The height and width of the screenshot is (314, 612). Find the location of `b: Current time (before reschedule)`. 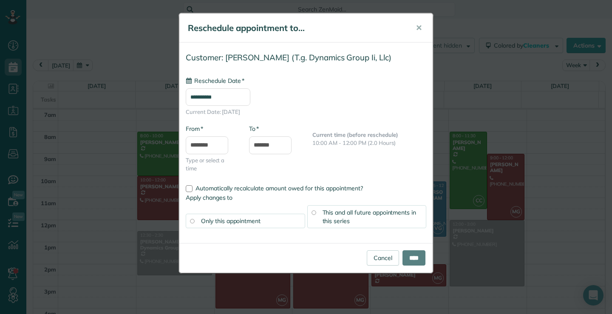

b: Current time (before reschedule) is located at coordinates (355, 135).